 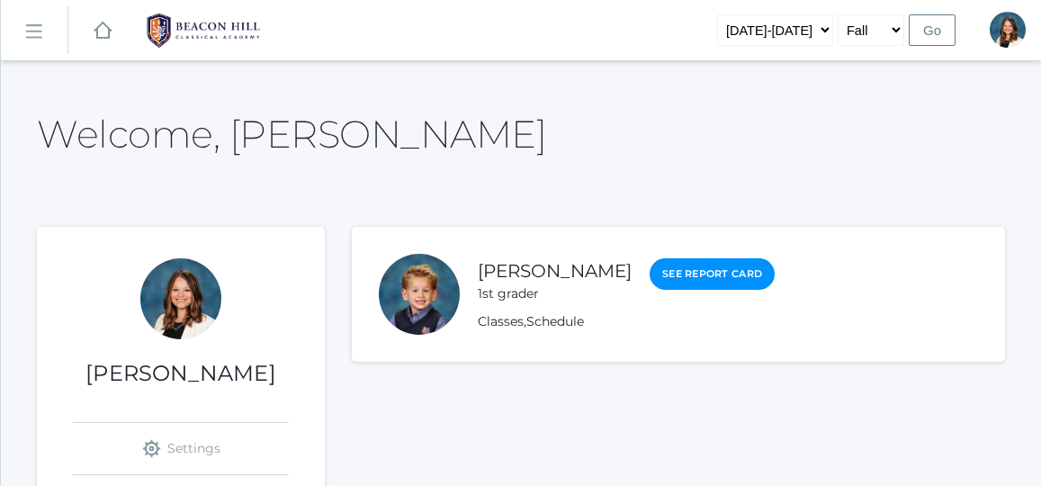 I want to click on div: 1st grader, so click(x=554, y=293).